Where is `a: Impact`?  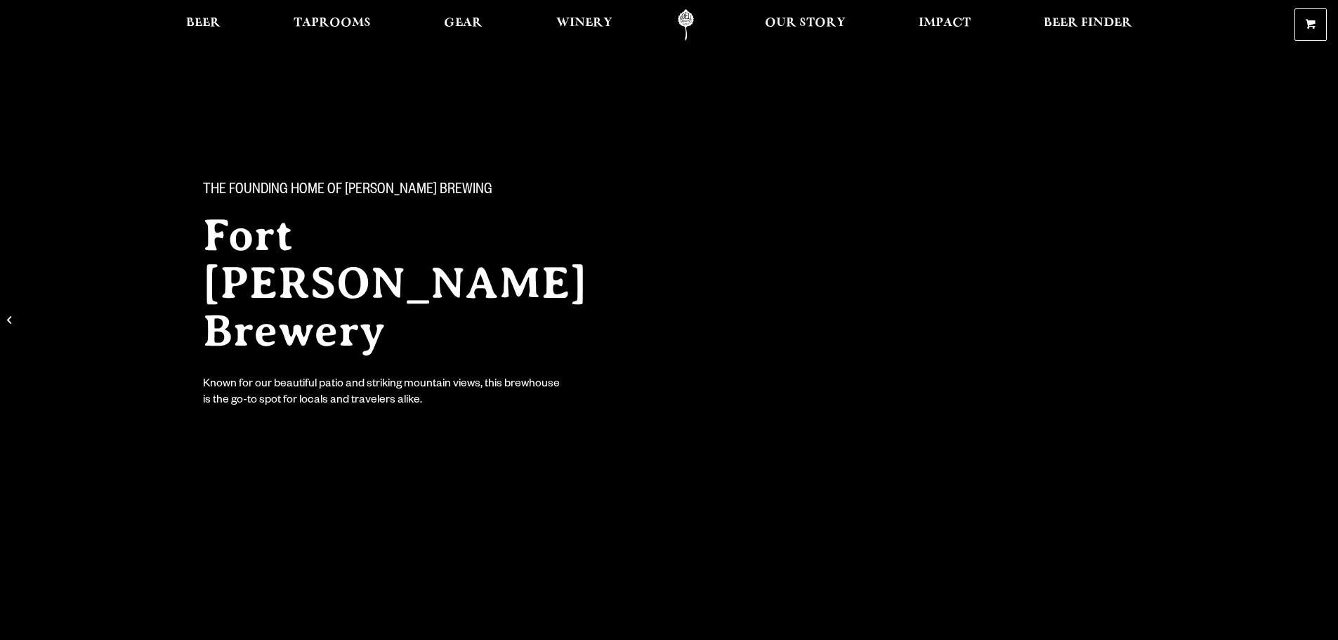
a: Impact is located at coordinates (945, 25).